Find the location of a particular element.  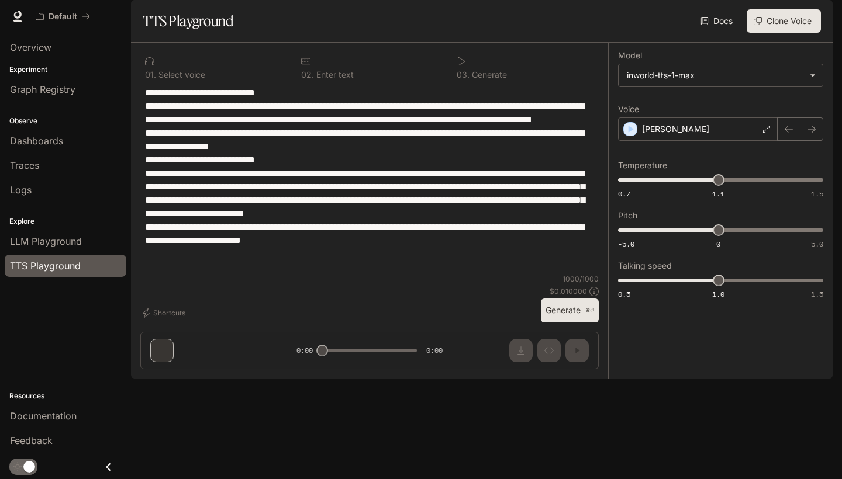

span: 0.7 is located at coordinates (624, 194).